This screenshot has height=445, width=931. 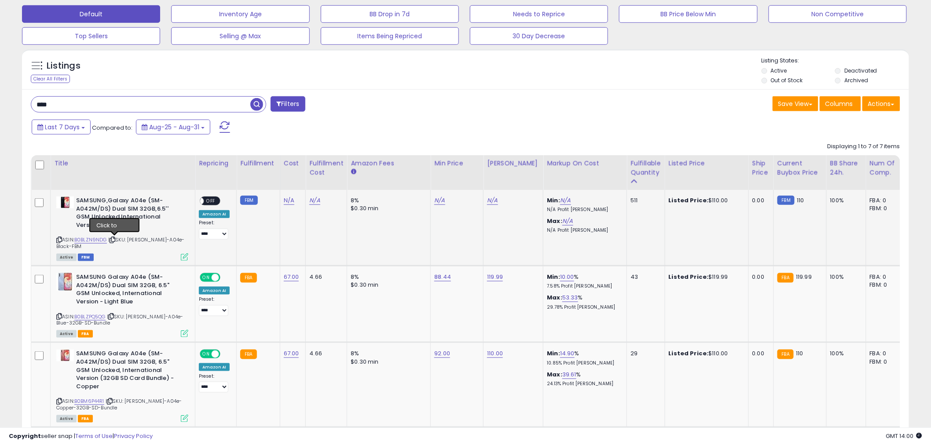 I want to click on div: Clear All Filters, so click(x=50, y=79).